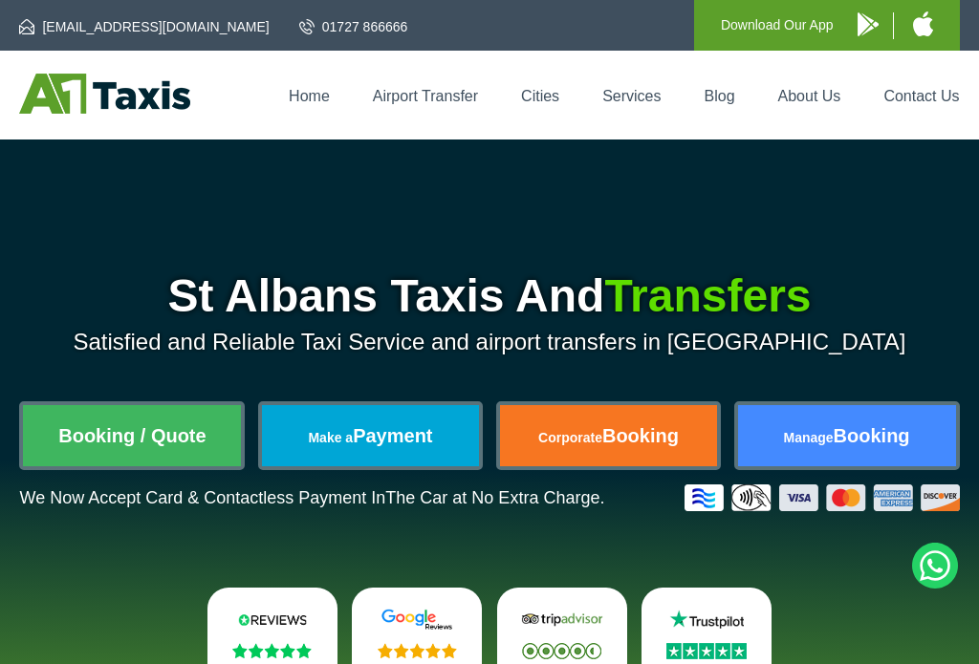 This screenshot has height=664, width=979. I want to click on p: Download Our App, so click(777, 25).